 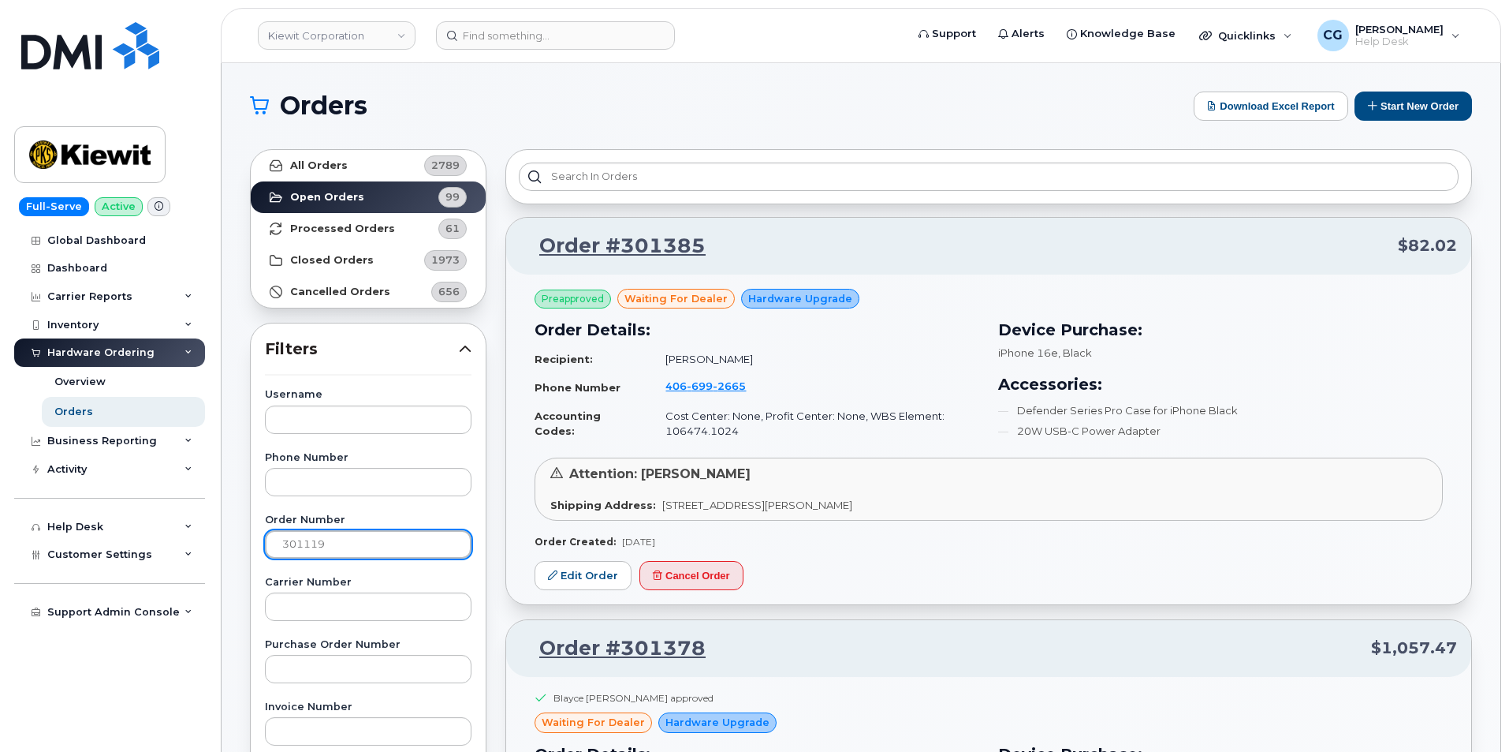 I want to click on strong: Phone Number, so click(x=577, y=387).